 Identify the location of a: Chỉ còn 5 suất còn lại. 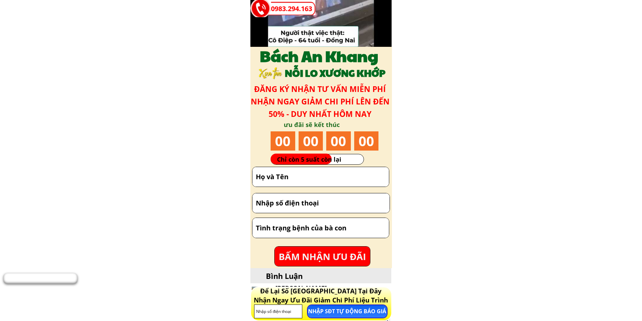
(311, 159).